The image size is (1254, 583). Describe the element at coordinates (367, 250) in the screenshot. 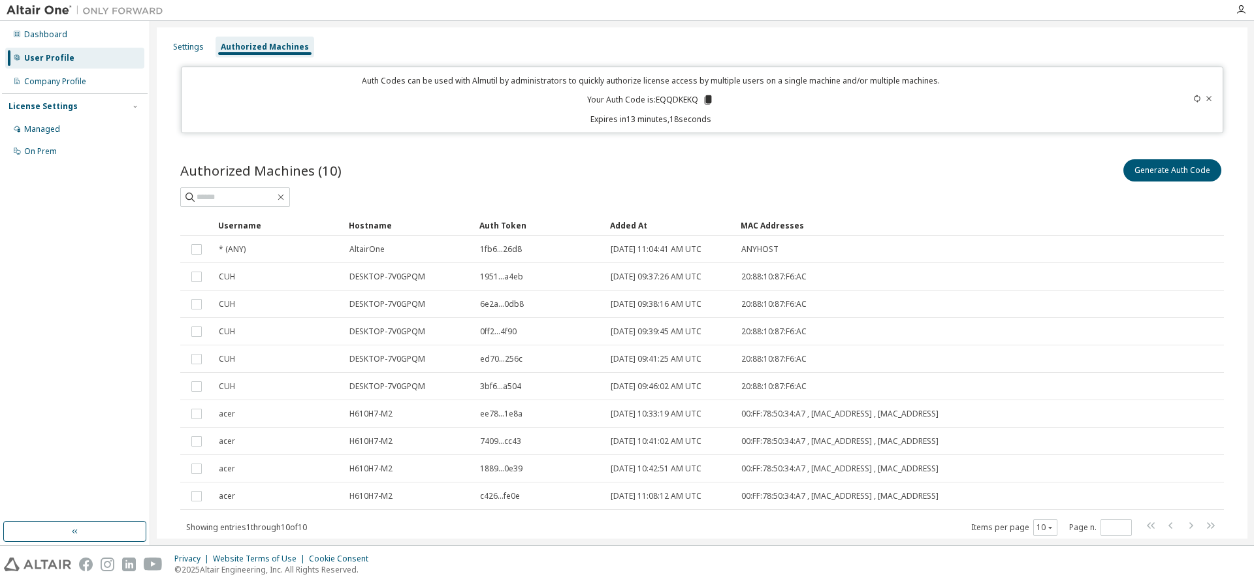

I see `span: AltairOne` at that location.